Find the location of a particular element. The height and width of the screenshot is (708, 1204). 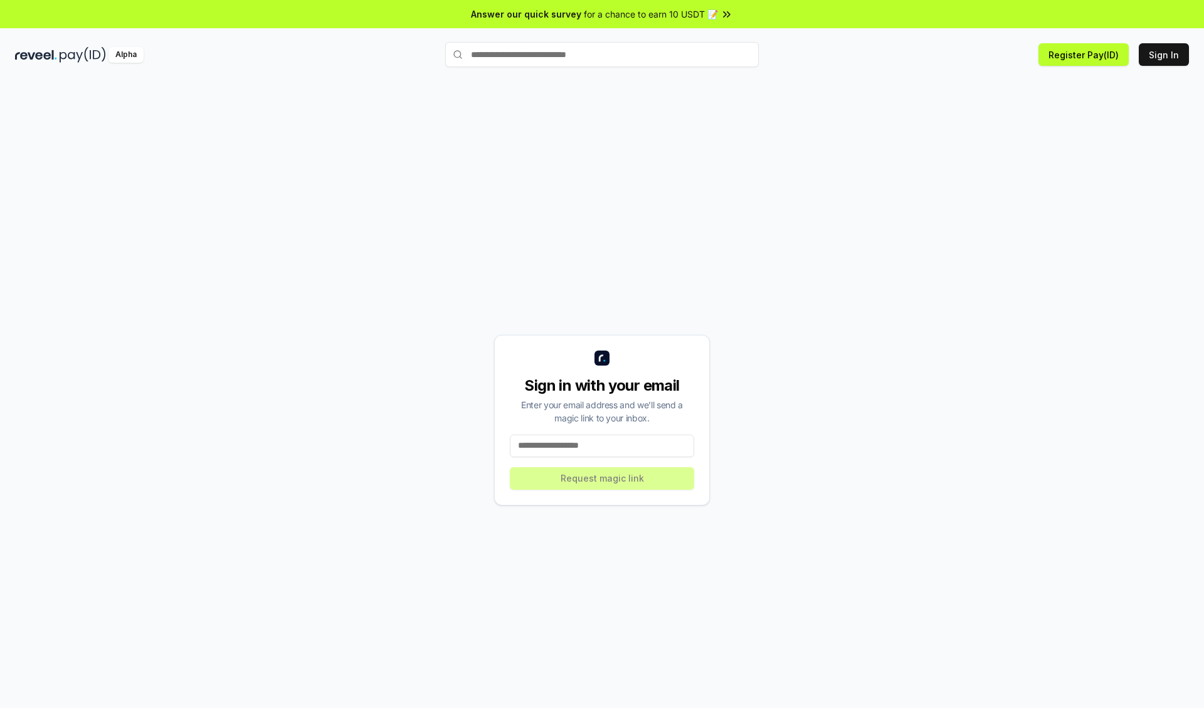

div: Sign in with your email is located at coordinates (602, 386).